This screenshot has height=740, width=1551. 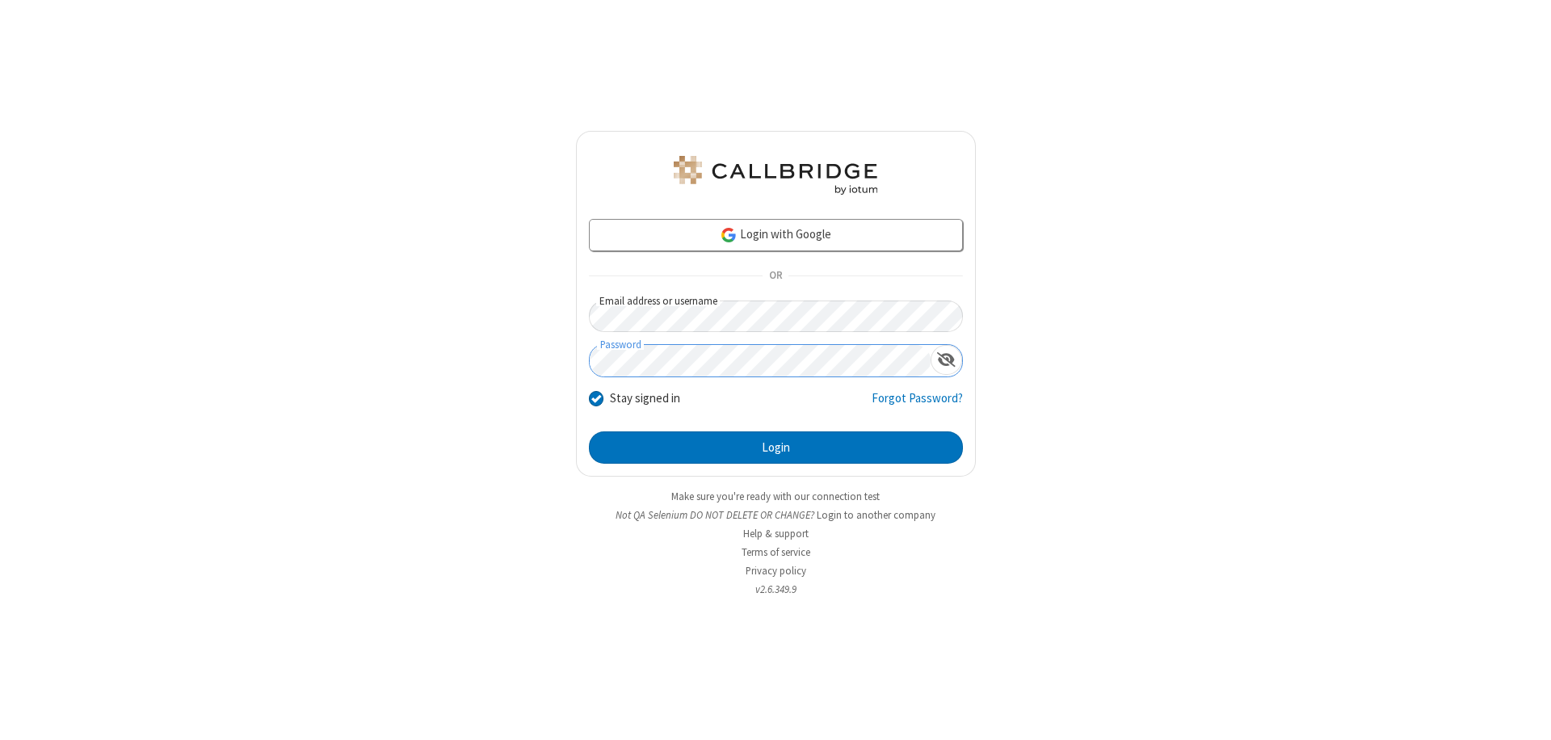 What do you see at coordinates (876, 515) in the screenshot?
I see `button: Login to another company` at bounding box center [876, 515].